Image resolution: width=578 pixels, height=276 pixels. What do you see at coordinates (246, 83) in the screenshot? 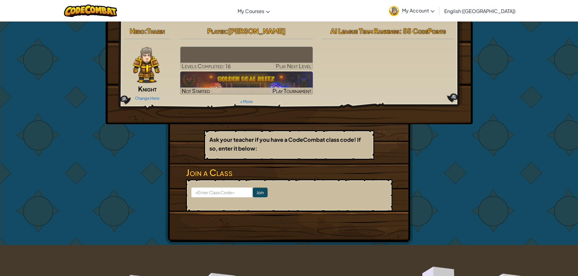
I see `a: Not StartedPlay Tournament` at bounding box center [246, 83].